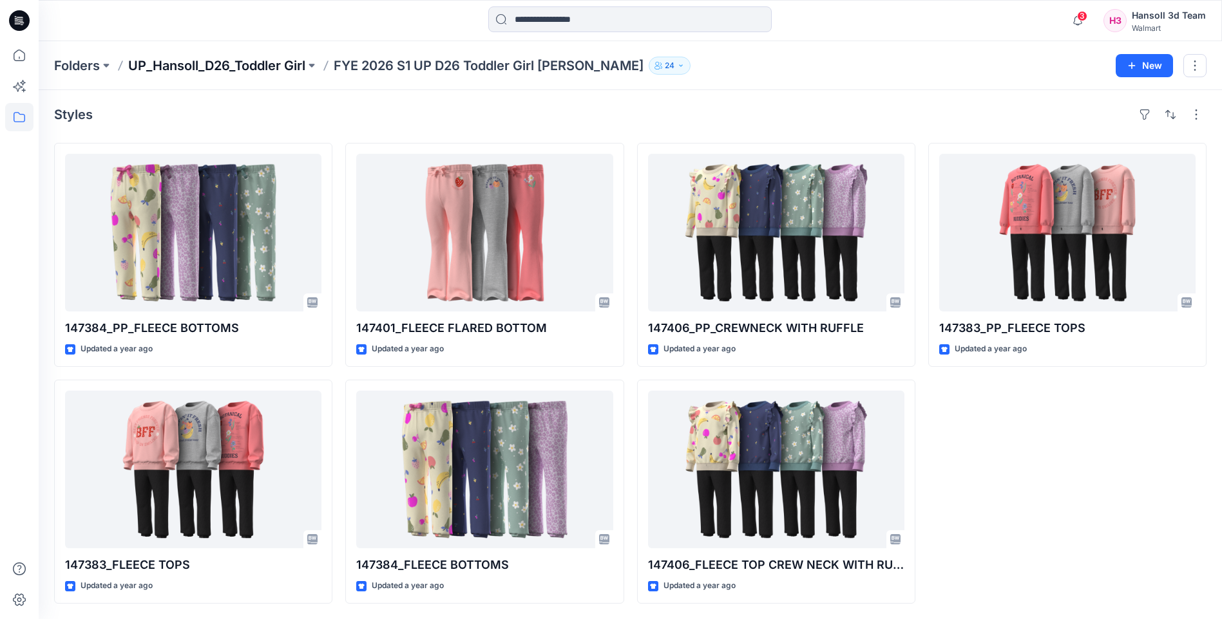  I want to click on a: 147383_FLEECE TOPS, so click(193, 469).